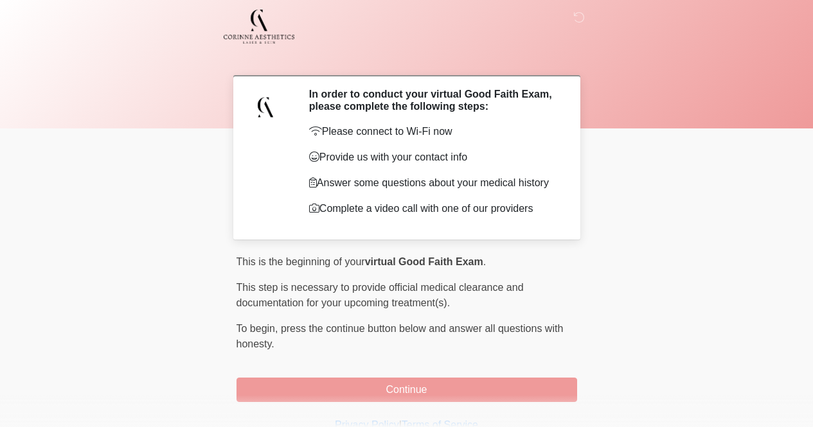 The image size is (813, 427). Describe the element at coordinates (433, 100) in the screenshot. I see `h2: In order to conduct your virtual Good Faith Exam, please complete the following steps:` at that location.